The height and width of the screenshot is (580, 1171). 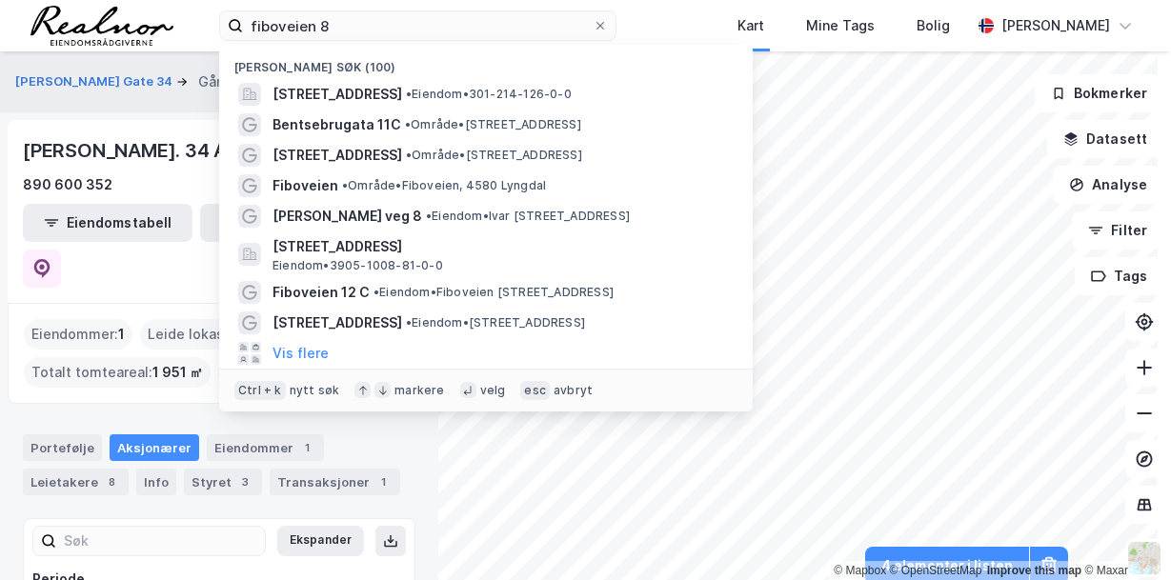 I want to click on span: Fiboveien 12 C, so click(x=321, y=292).